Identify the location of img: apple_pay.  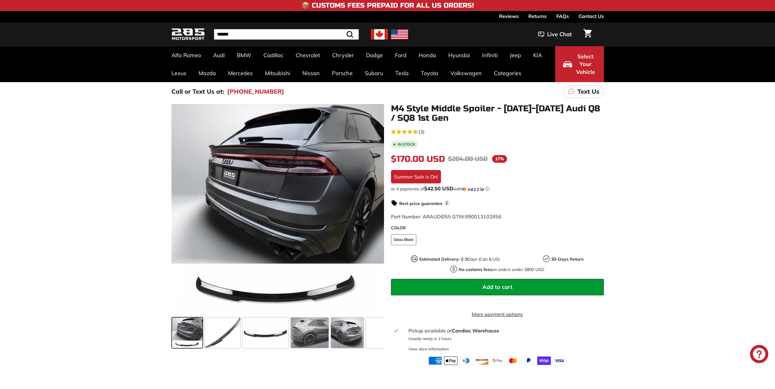
(450, 361).